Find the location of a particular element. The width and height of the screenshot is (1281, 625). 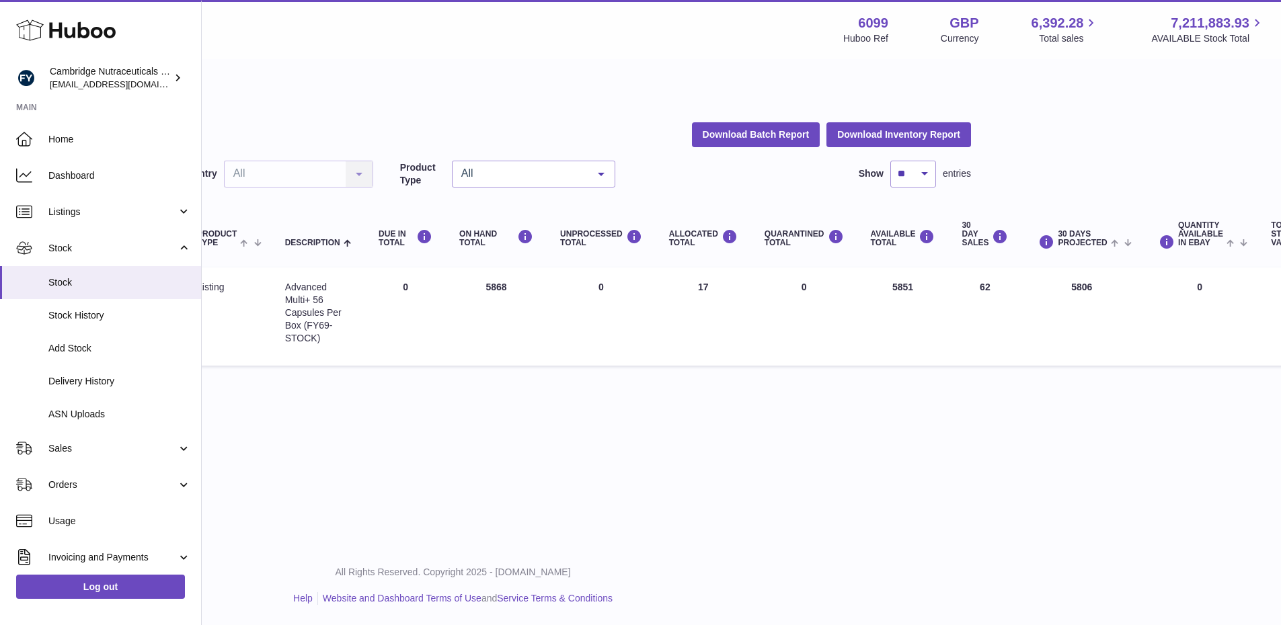

div: Huboo Ref is located at coordinates (865, 38).